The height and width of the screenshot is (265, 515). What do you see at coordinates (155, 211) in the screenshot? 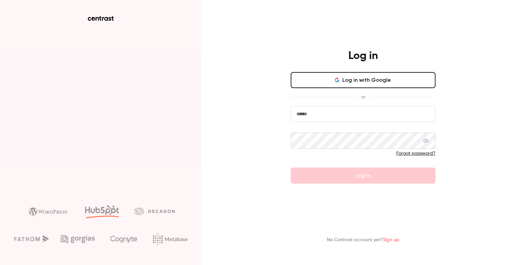
I see `img: decagon` at bounding box center [155, 211].